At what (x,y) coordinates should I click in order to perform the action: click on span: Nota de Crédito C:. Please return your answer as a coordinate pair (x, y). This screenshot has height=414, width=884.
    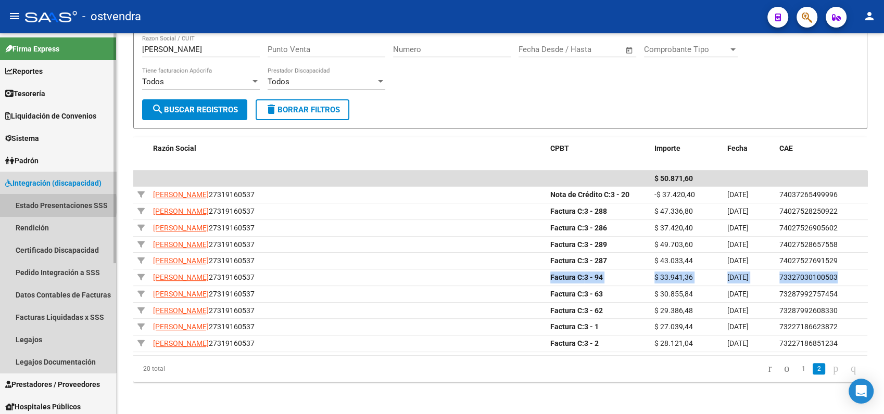
    Looking at the image, I should click on (580, 195).